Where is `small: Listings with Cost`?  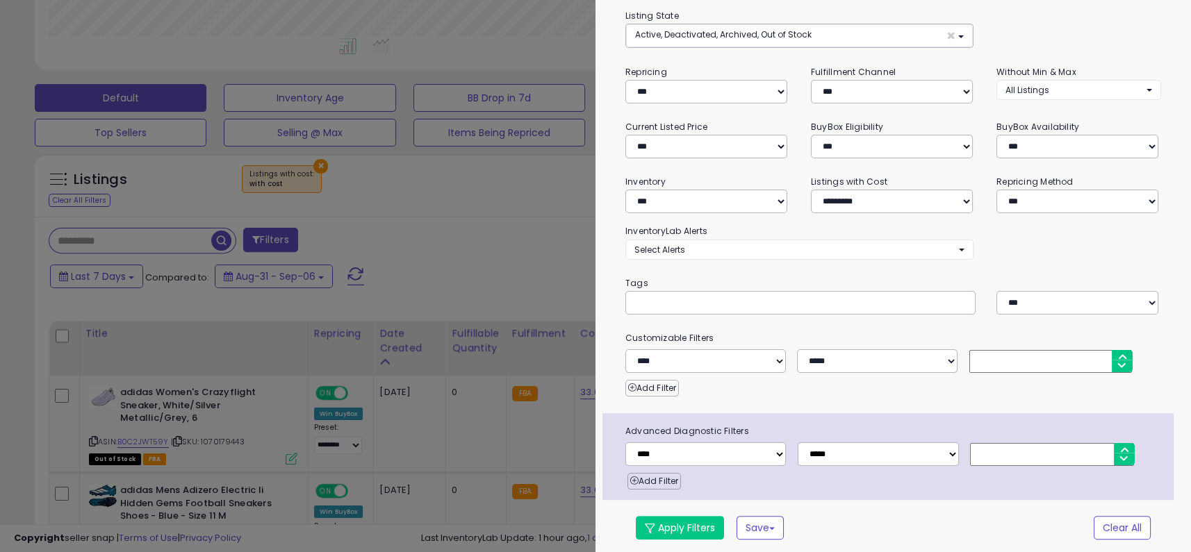 small: Listings with Cost is located at coordinates (849, 181).